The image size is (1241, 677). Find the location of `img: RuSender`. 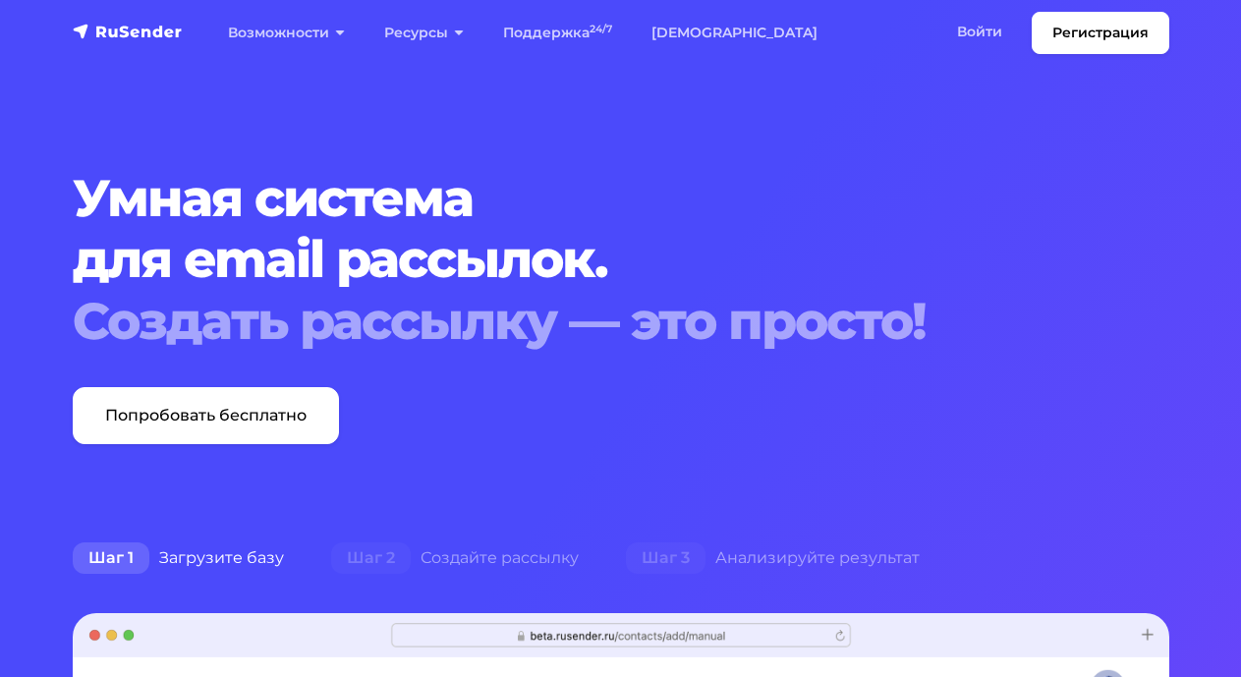

img: RuSender is located at coordinates (128, 31).